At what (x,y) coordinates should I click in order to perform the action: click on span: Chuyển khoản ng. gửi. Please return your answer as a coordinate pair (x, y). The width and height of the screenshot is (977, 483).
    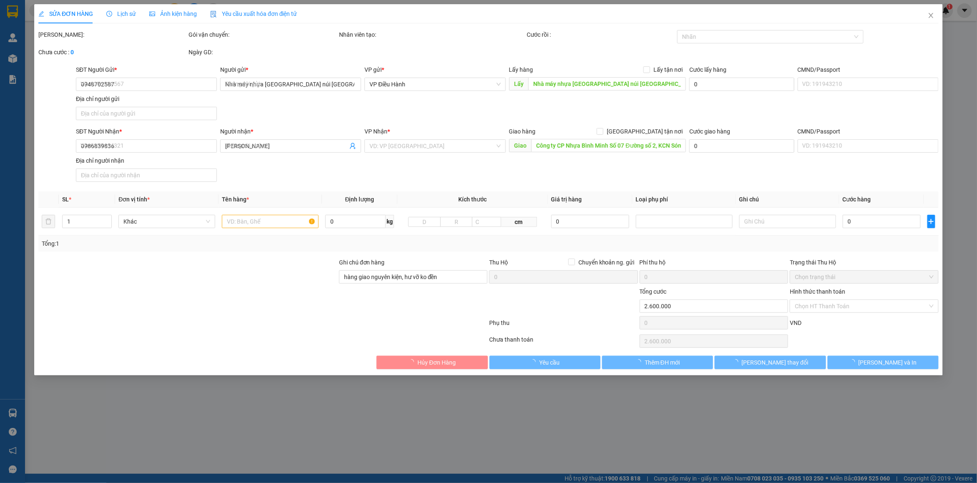
    Looking at the image, I should click on (606, 262).